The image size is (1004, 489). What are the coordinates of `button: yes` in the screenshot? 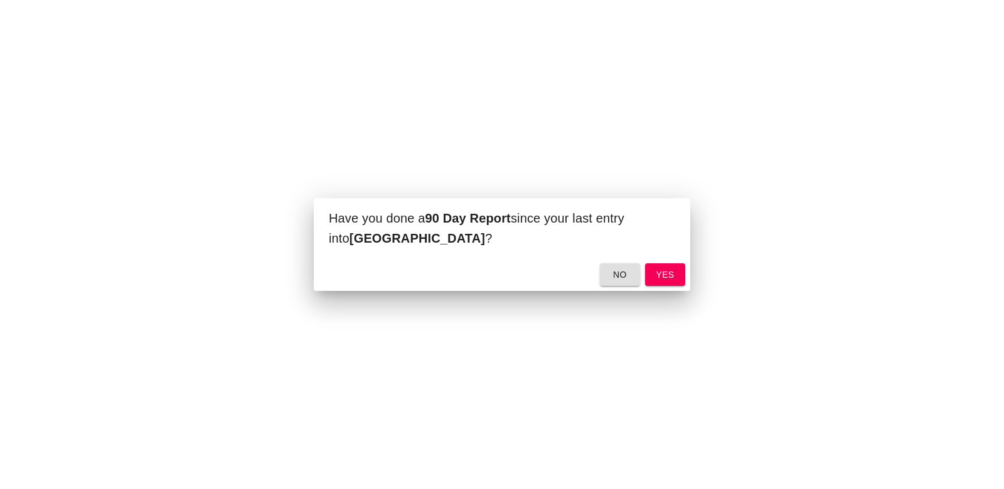 It's located at (665, 275).